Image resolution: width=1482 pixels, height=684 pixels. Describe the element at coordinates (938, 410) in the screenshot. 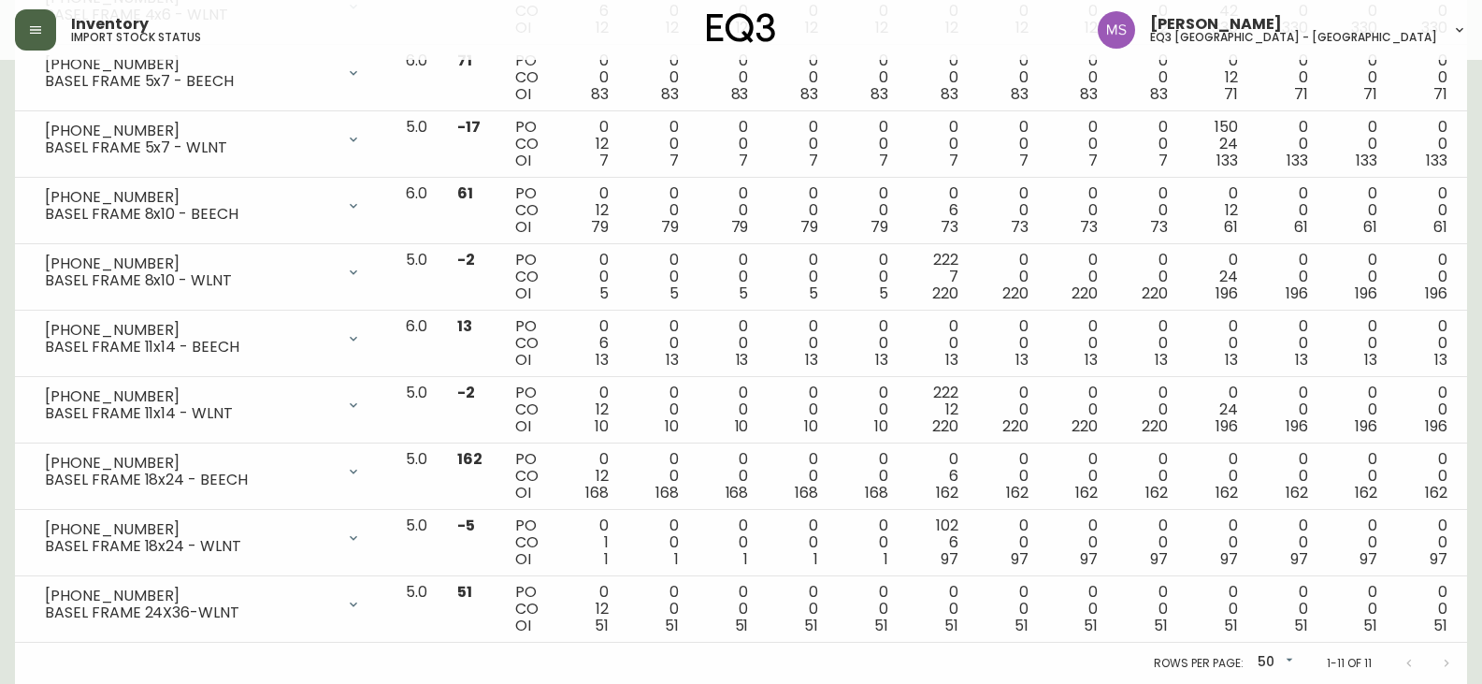

I see `div: 222 12` at that location.